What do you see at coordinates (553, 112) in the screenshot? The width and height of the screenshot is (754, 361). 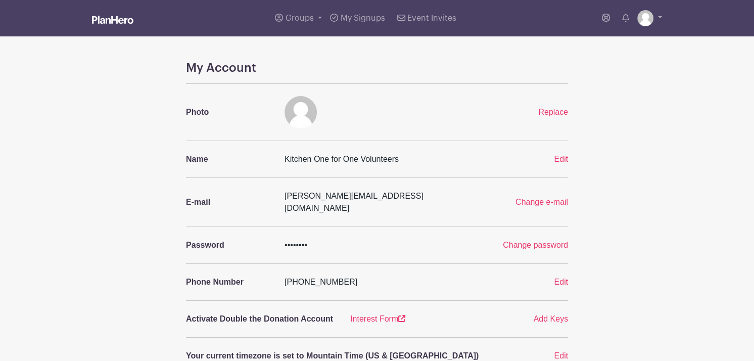 I see `span: Replace` at bounding box center [553, 112].